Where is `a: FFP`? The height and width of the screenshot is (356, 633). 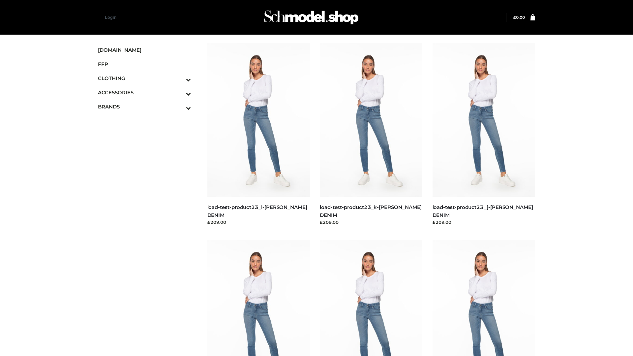
a: FFP is located at coordinates (144, 64).